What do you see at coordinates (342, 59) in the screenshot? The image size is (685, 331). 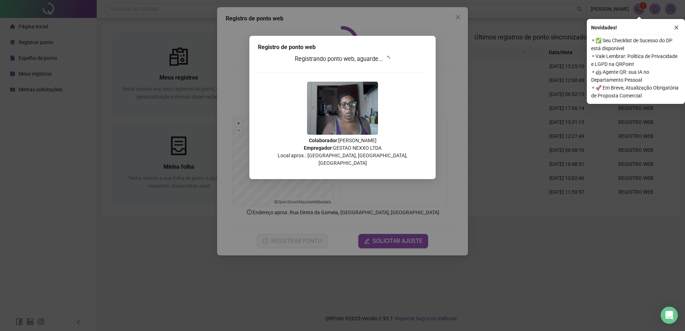 I see `h3: Registrando ponto web, aguarde...` at bounding box center [342, 59].